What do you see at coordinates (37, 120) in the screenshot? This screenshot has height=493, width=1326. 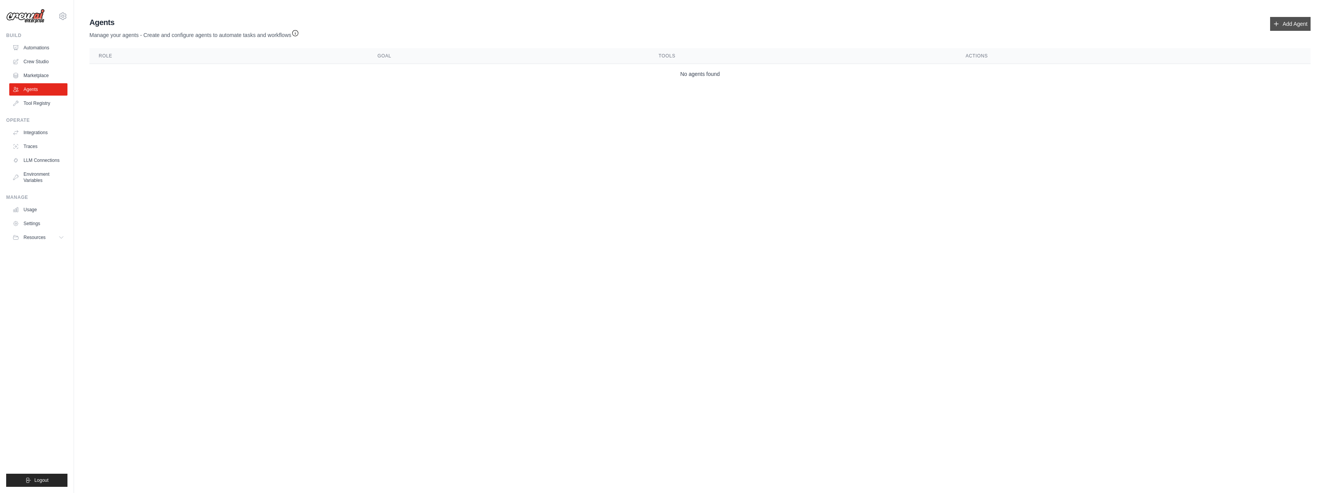 I see `div: Operate` at bounding box center [37, 120].